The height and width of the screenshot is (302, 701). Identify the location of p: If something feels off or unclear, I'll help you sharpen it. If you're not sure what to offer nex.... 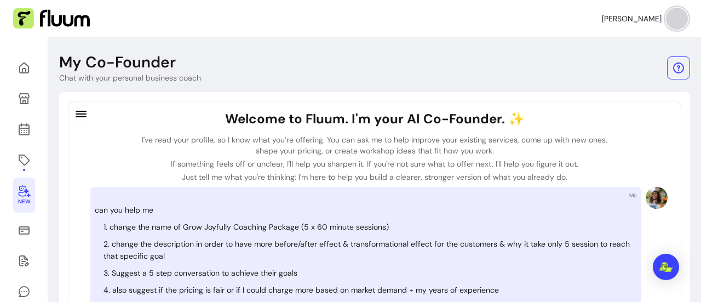
(374, 164).